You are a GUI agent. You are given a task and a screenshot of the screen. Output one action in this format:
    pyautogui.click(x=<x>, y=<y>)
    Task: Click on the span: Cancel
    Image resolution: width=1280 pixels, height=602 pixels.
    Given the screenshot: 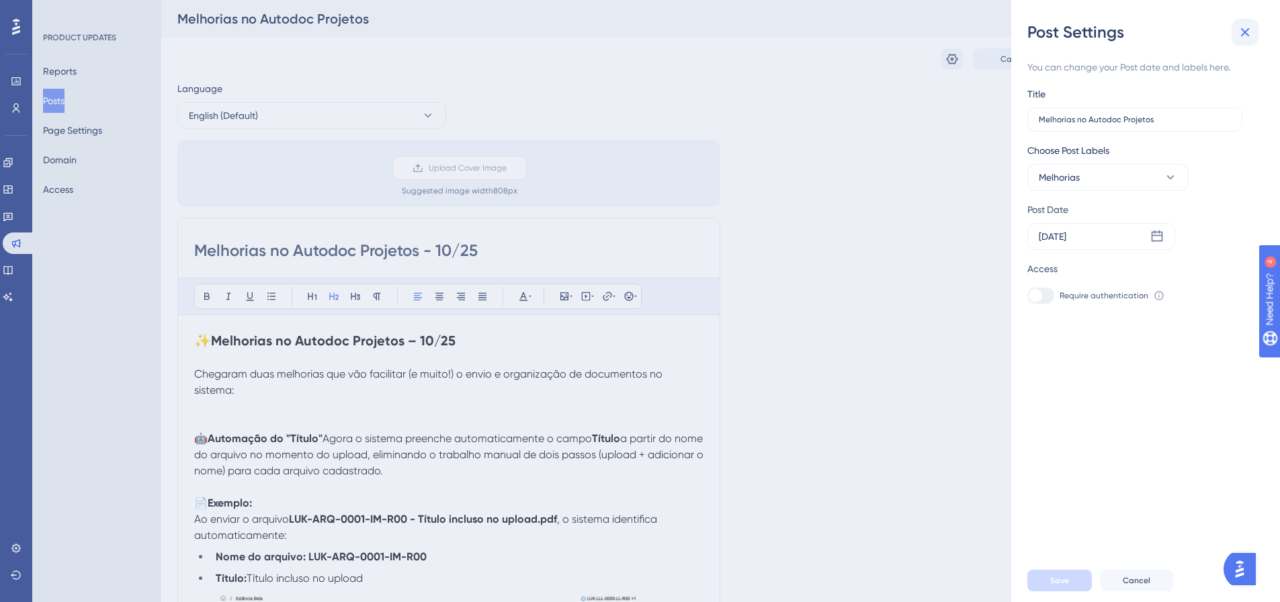 What is the action you would take?
    pyautogui.click(x=1136, y=580)
    